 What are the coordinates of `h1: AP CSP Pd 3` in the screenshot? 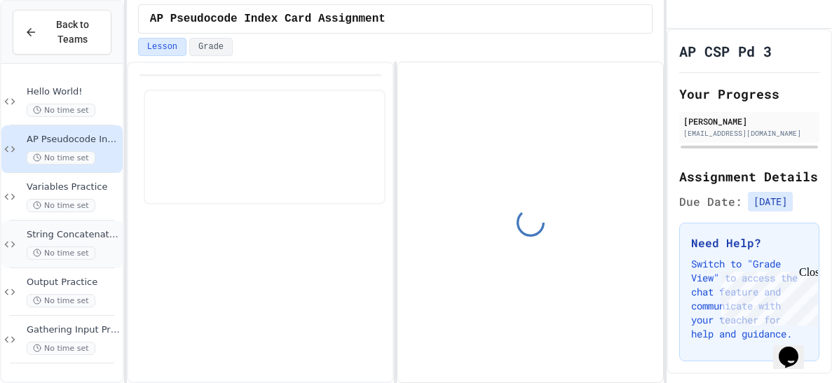 It's located at (725, 51).